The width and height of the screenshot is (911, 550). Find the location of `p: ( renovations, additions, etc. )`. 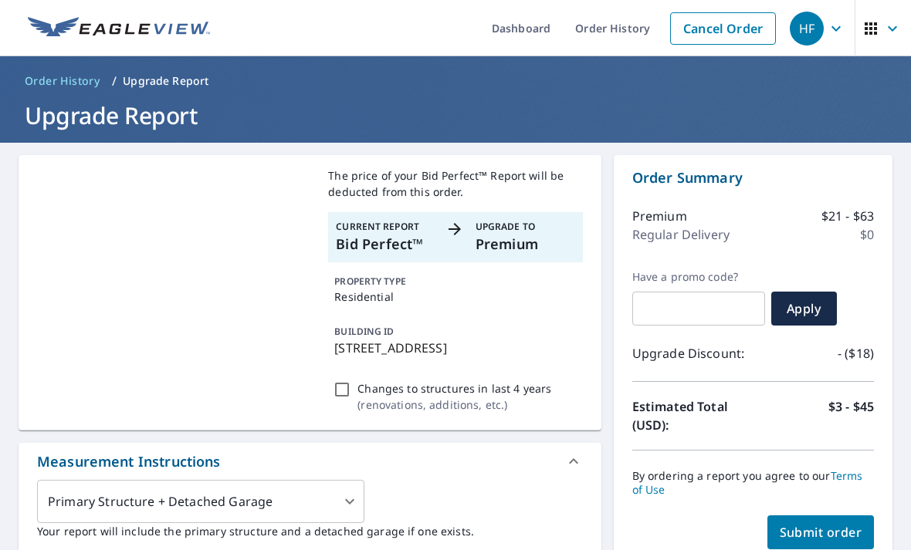

p: ( renovations, additions, etc. ) is located at coordinates (454, 405).